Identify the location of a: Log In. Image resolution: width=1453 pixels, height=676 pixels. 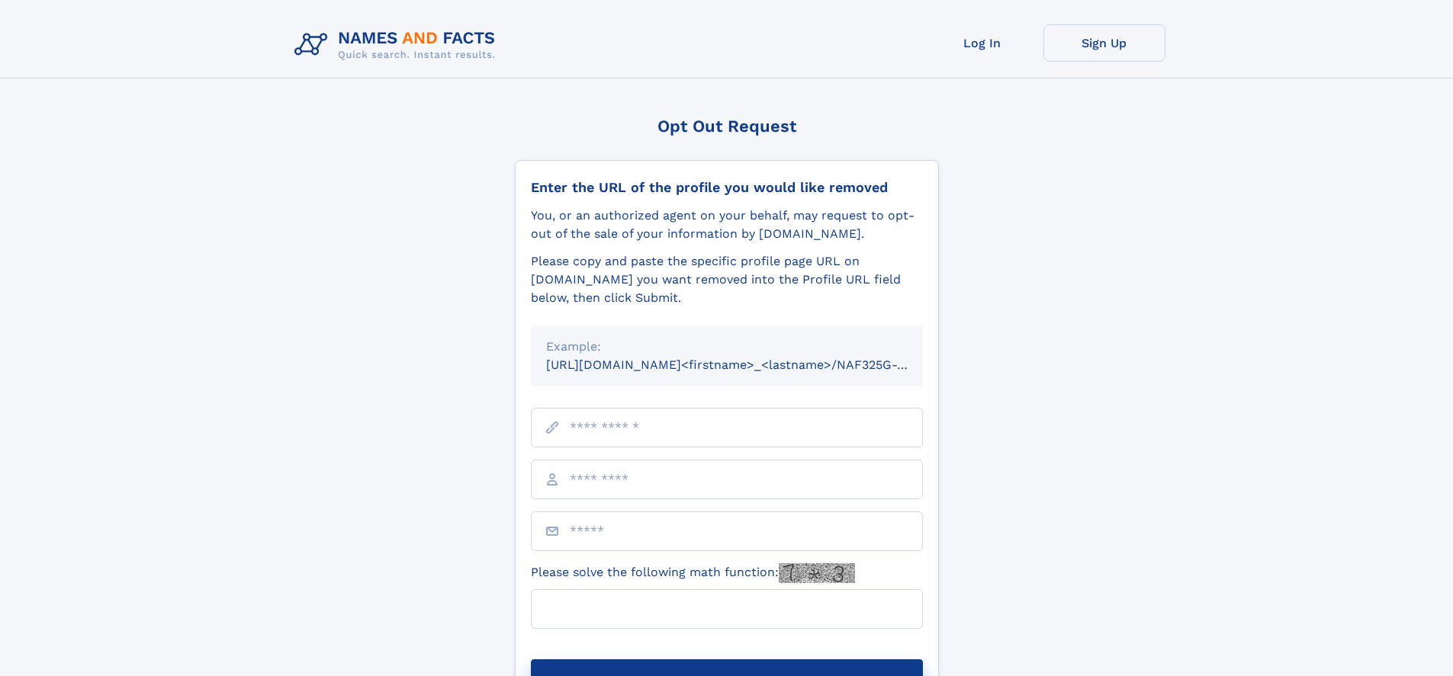
(982, 43).